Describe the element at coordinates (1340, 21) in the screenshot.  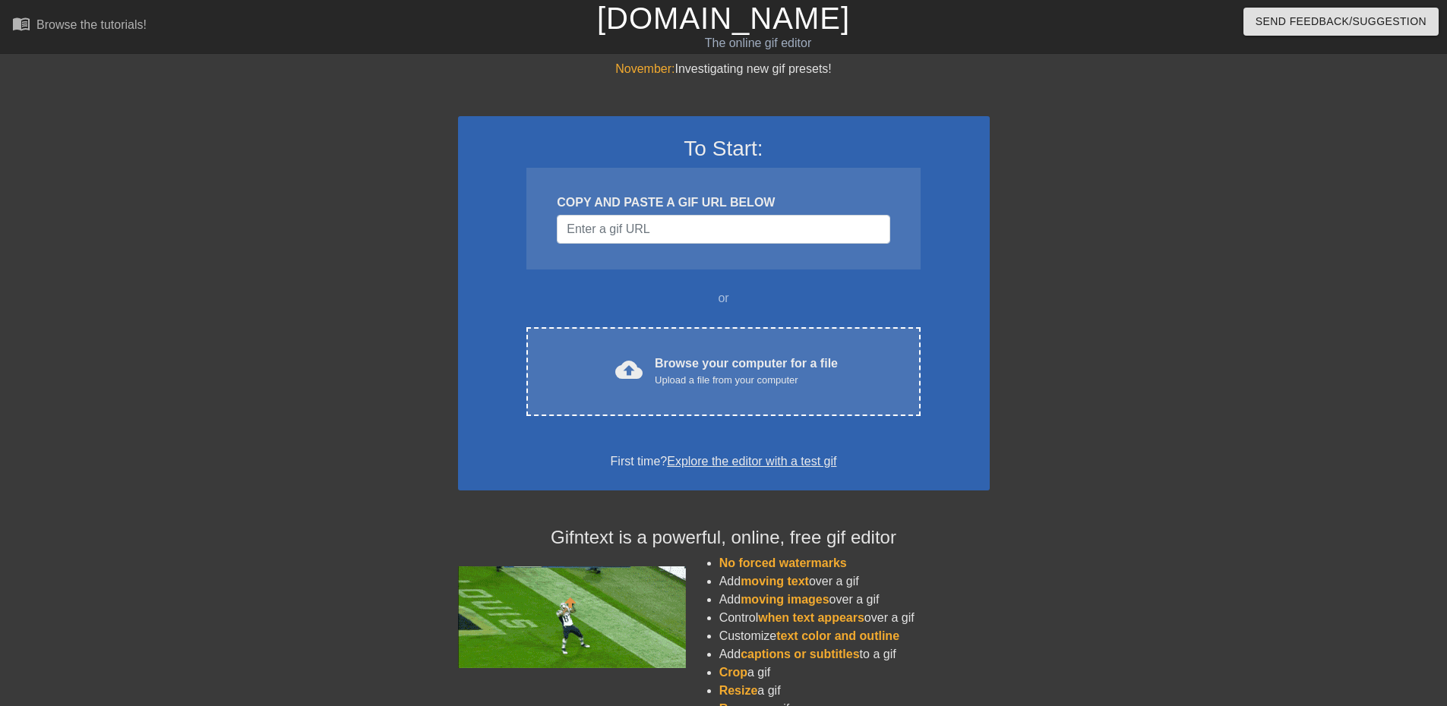
I see `button: Send Feedback/Suggestion` at that location.